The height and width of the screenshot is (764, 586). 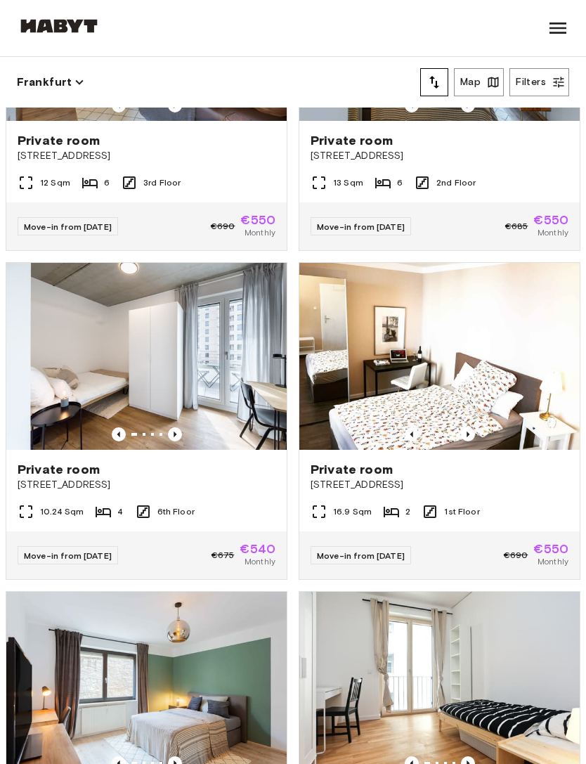 What do you see at coordinates (223, 555) in the screenshot?
I see `span: €675` at bounding box center [223, 555].